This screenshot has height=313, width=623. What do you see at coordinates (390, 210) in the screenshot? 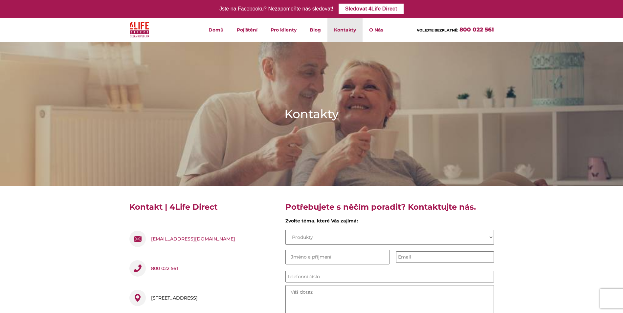
I see `h4: Potřebujete s něčím poradit? Kontaktujte nás.` at bounding box center [390, 210].